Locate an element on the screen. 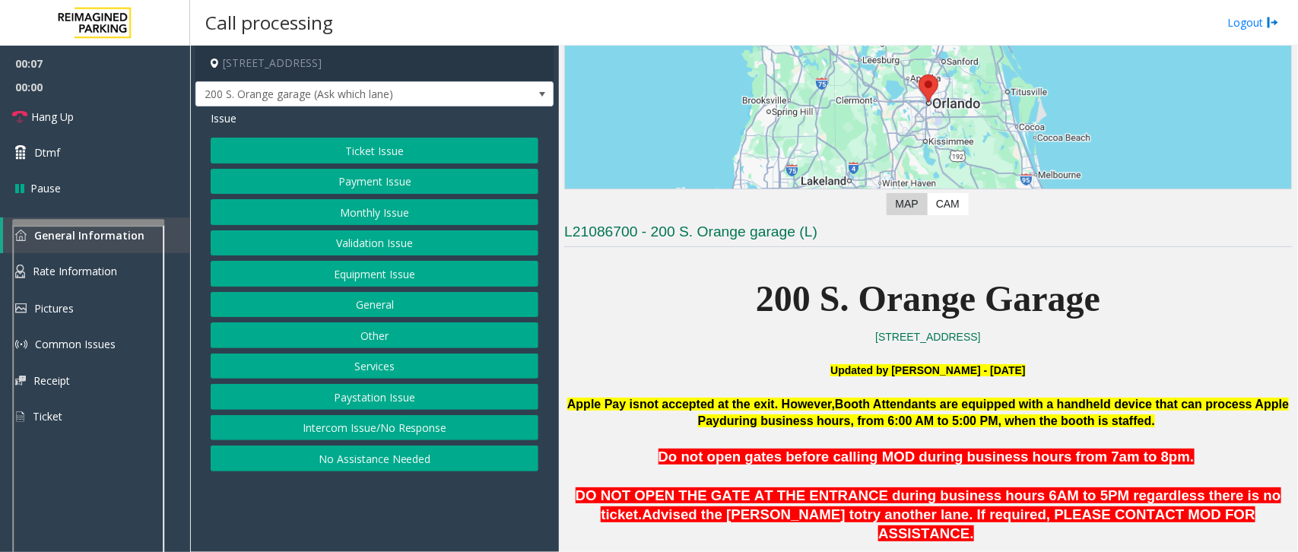  span: DO NOT OPEN THE GATE AT THE ENTRANCE during business hours 6AM to 5PM regardless there is no ticket. is located at coordinates (928, 505).